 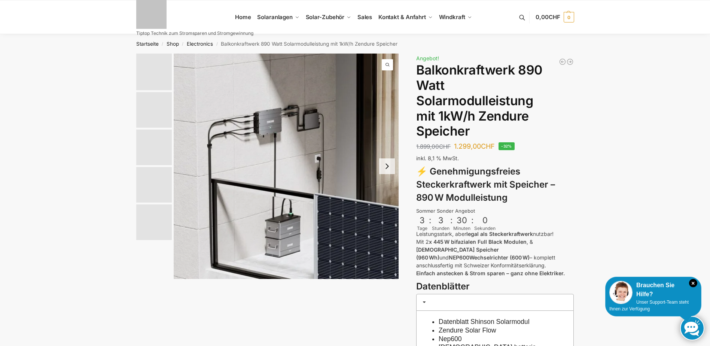 What do you see at coordinates (474, 146) in the screenshot?
I see `bdi: 1.299,00` at bounding box center [474, 146].